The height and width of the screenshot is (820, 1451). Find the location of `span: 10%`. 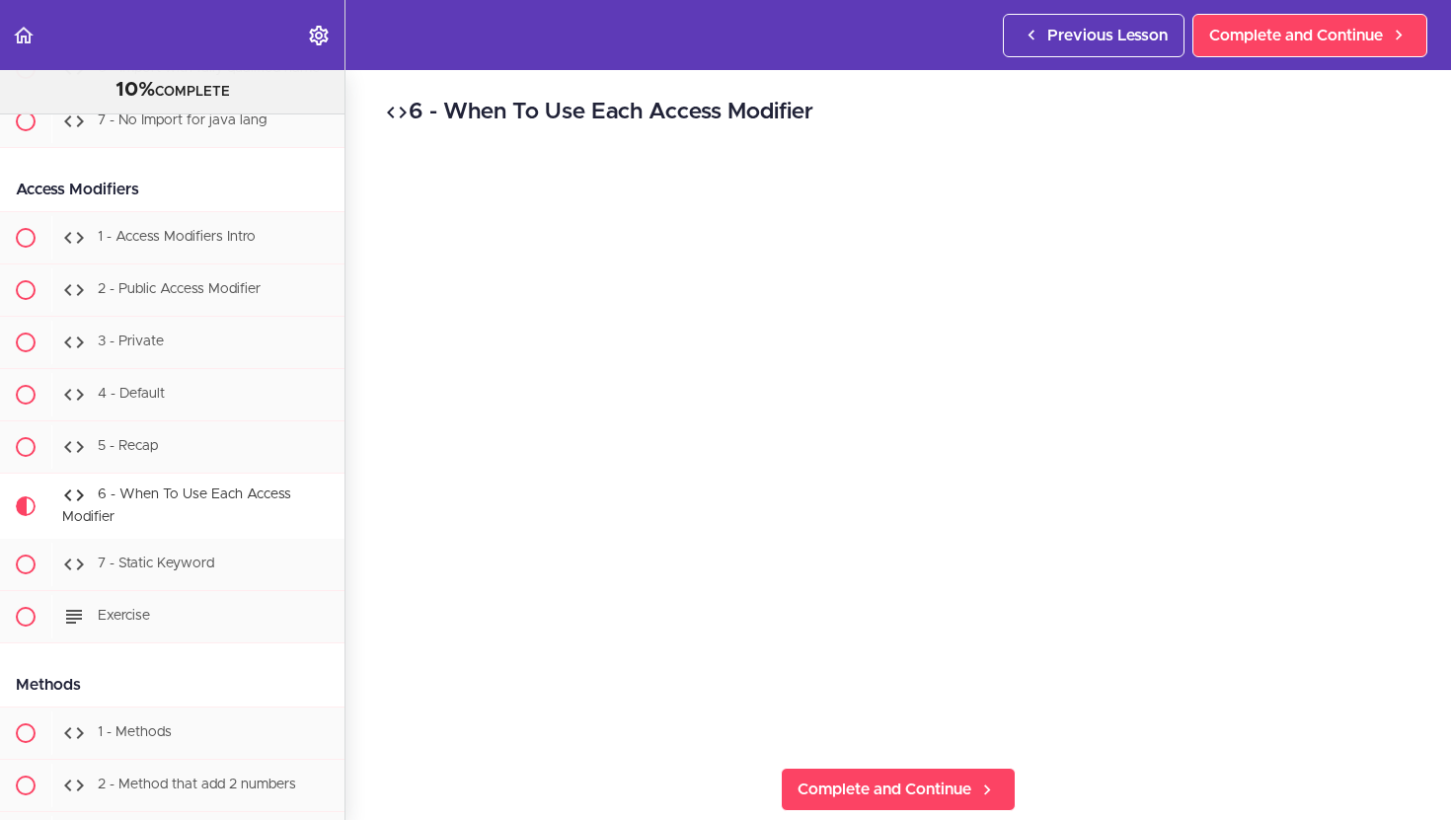

span: 10% is located at coordinates (135, 90).